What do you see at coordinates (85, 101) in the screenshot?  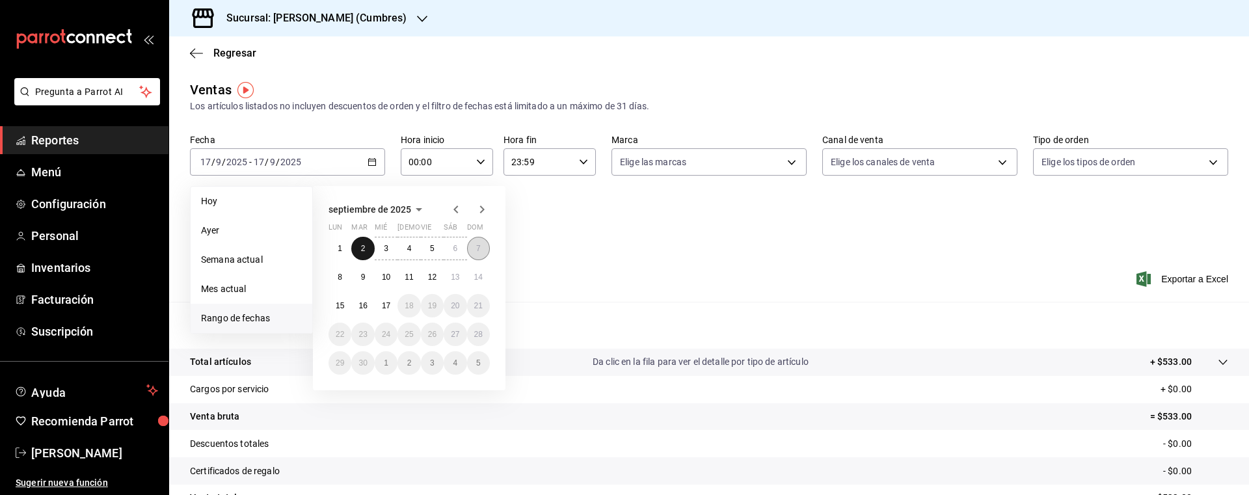 I see `a: Pregunta a Parrot AI` at bounding box center [85, 101].